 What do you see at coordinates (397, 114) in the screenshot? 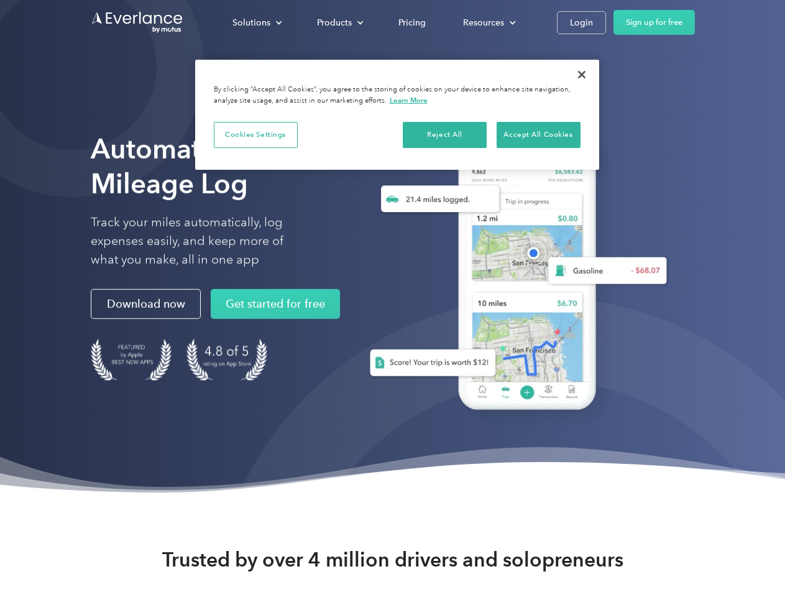
I see `div: Cookie banner` at bounding box center [397, 114].